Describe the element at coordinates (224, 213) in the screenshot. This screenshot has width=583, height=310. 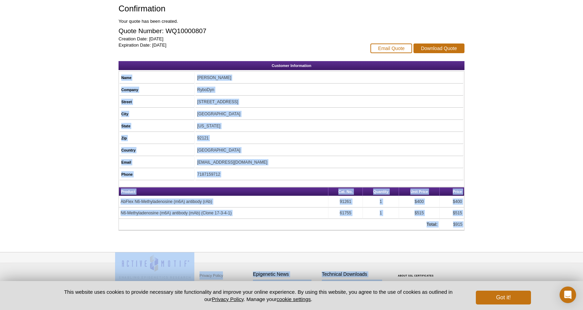
I see `td: N6-Methyladenosine (m6A) antibody (mAb) (Clone 17-3-4-1)` at that location.